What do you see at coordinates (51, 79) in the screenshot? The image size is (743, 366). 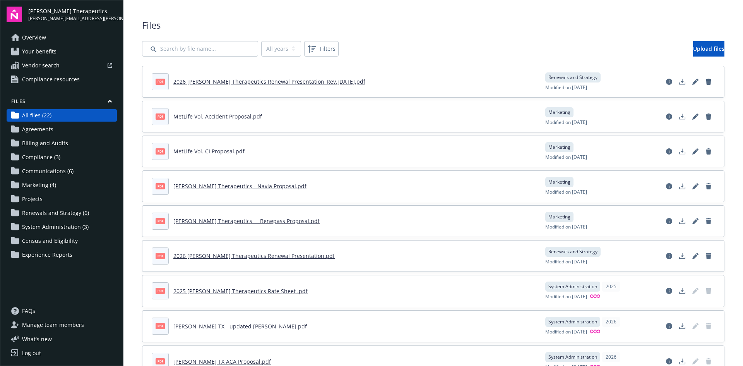 I see `span: Compliance resources` at bounding box center [51, 79].